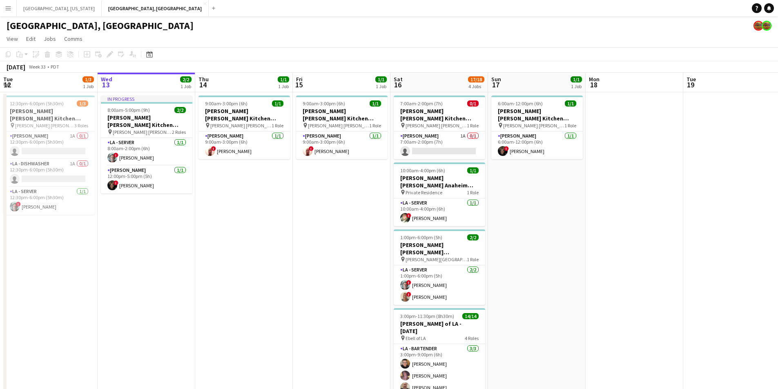 The width and height of the screenshot is (778, 389). What do you see at coordinates (49, 173) in the screenshot?
I see `app-card-role: LA - Dishwasher1A0/112:30pm-6:00pm (5h30m)` at bounding box center [49, 173].